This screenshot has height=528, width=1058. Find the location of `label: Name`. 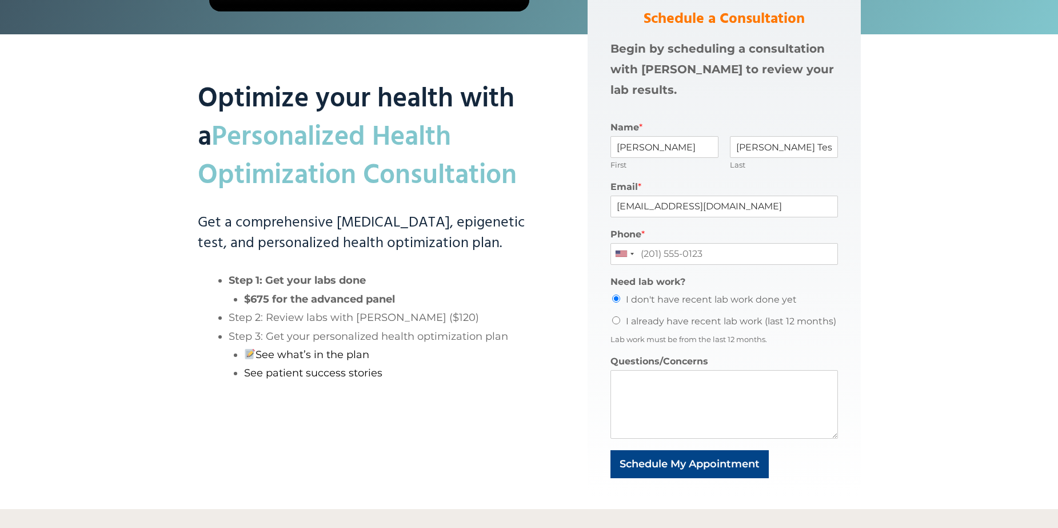

label: Name is located at coordinates (725, 128).